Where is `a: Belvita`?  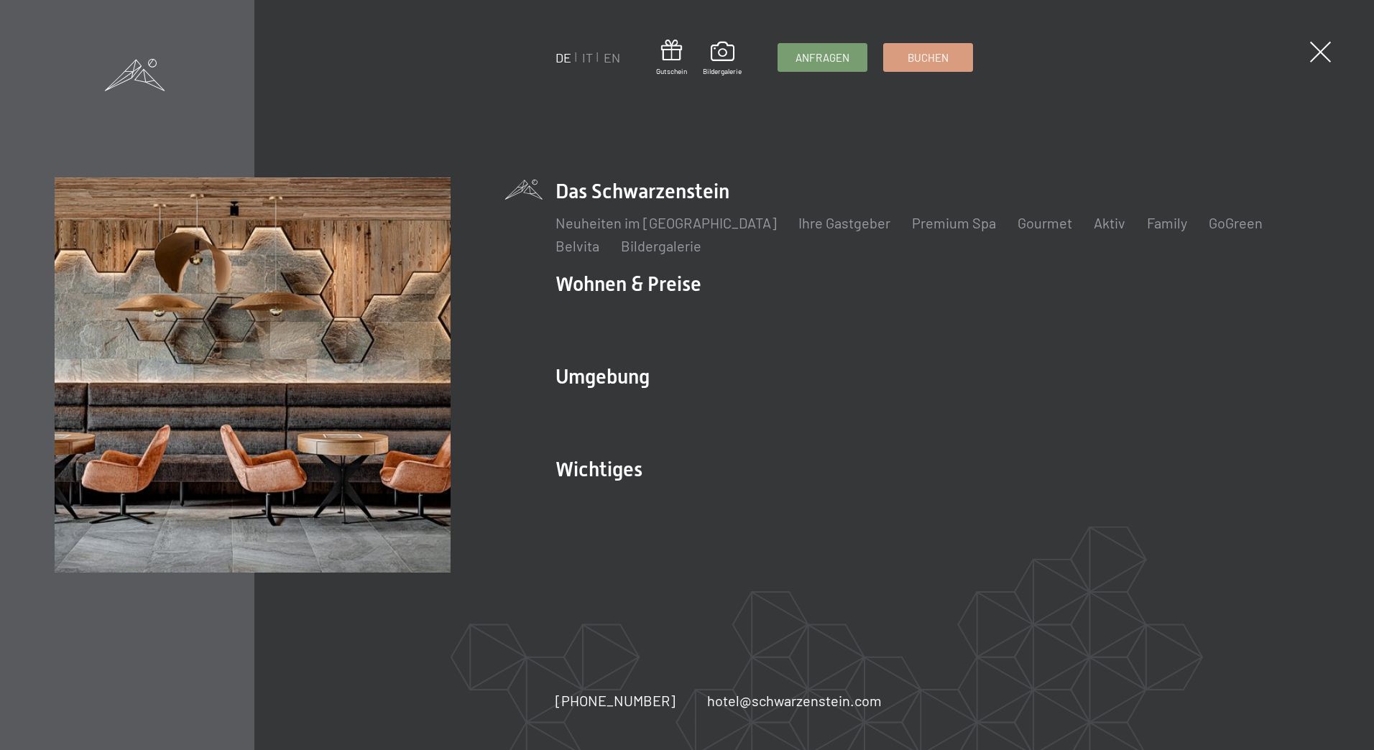 a: Belvita is located at coordinates (577, 246).